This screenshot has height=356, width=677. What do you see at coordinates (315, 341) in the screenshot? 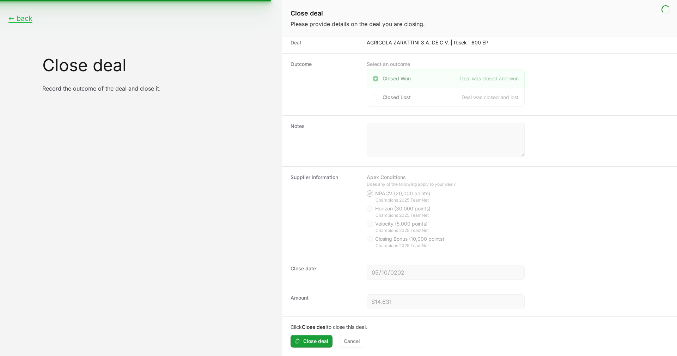
I see `span: Close deal` at bounding box center [315, 341].